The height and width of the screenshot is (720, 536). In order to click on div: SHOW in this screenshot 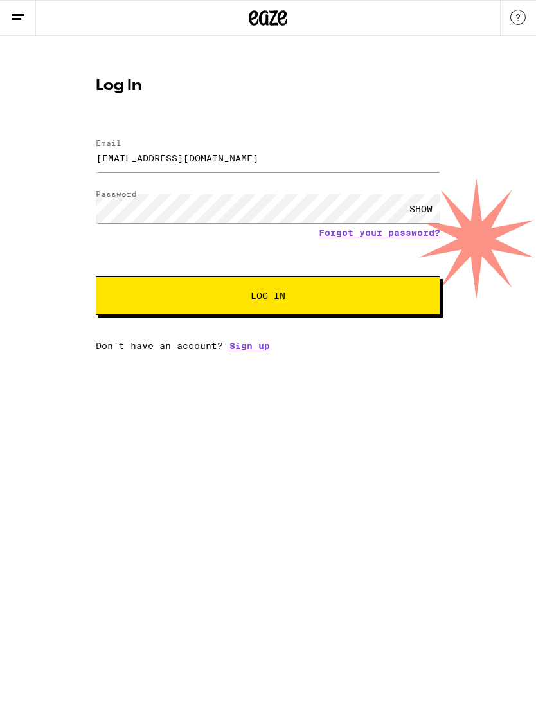, I will do `click(421, 208)`.